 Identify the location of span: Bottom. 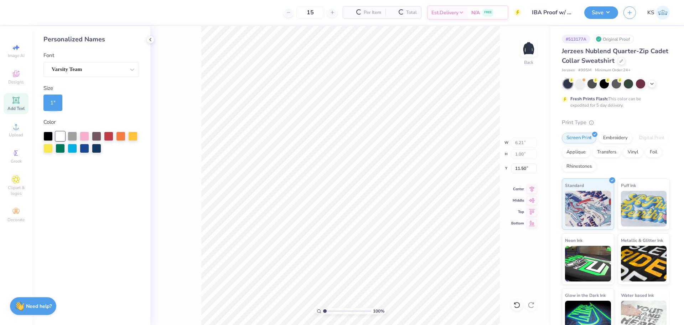
(518, 223).